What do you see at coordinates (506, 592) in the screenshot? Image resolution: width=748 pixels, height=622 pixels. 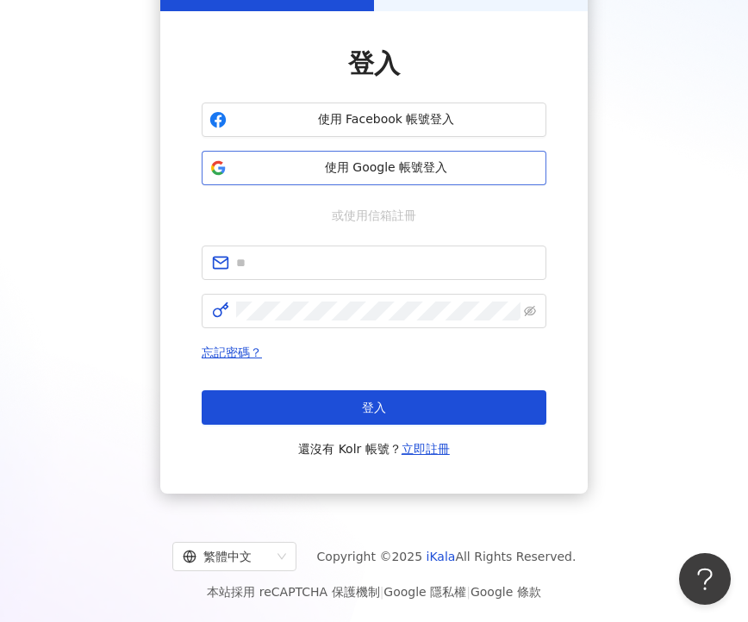 I see `a: Google 條款` at bounding box center [506, 592].